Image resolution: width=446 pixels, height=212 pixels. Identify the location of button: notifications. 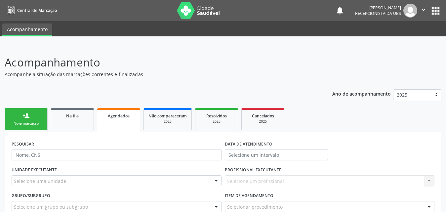
(340, 11).